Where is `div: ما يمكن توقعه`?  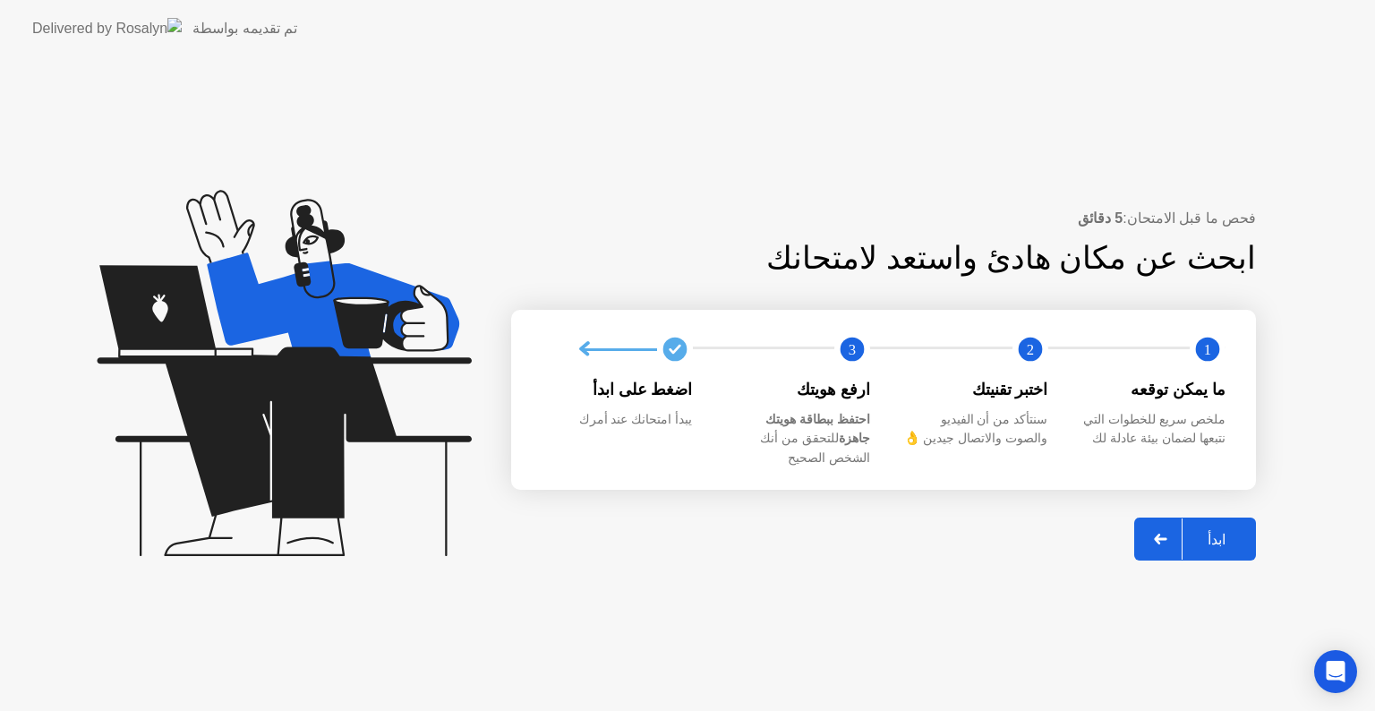 div: ما يمكن توقعه is located at coordinates (1151, 389).